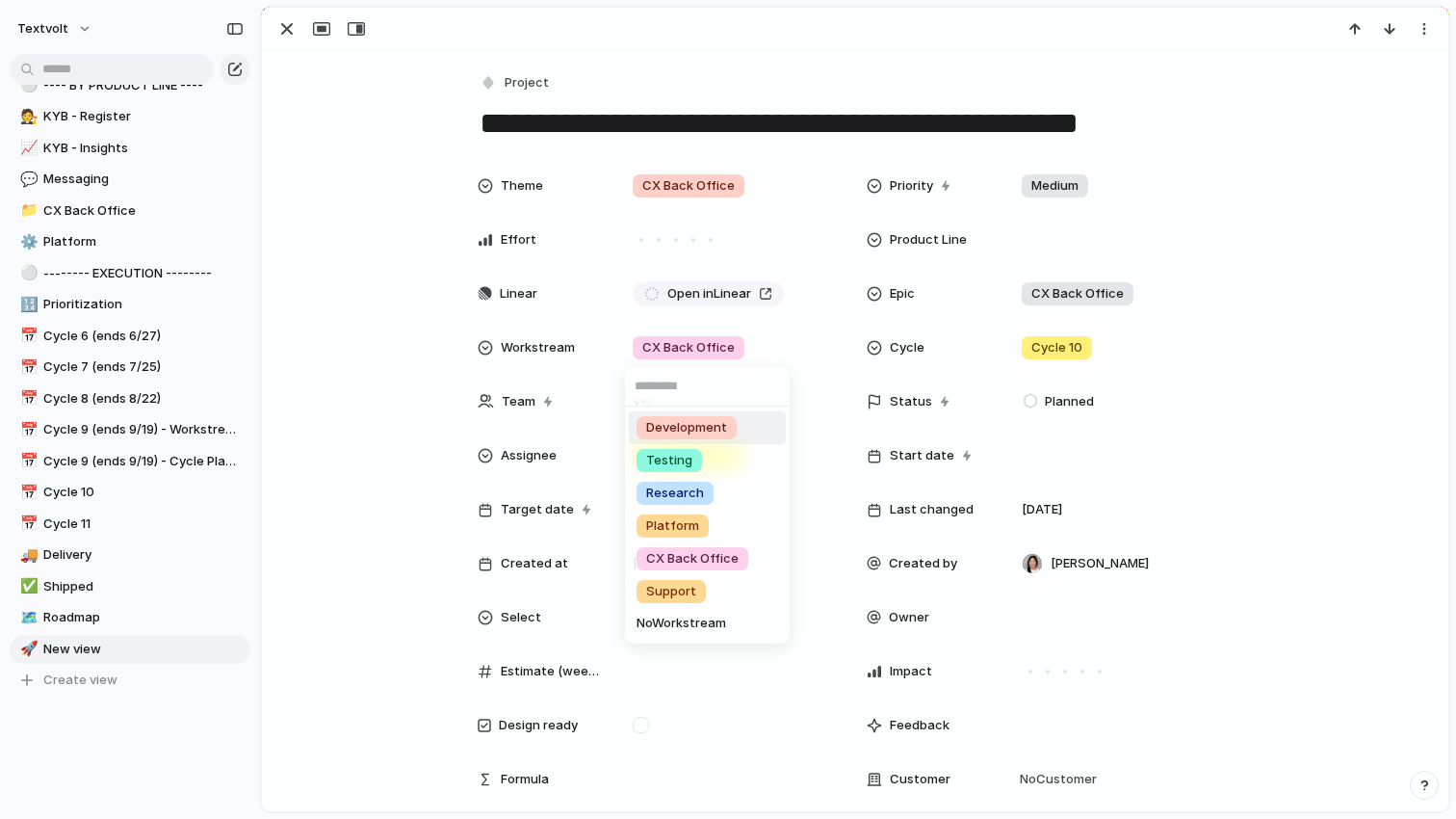 The height and width of the screenshot is (819, 1456). What do you see at coordinates (671, 591) in the screenshot?
I see `span: Support` at bounding box center [671, 591].